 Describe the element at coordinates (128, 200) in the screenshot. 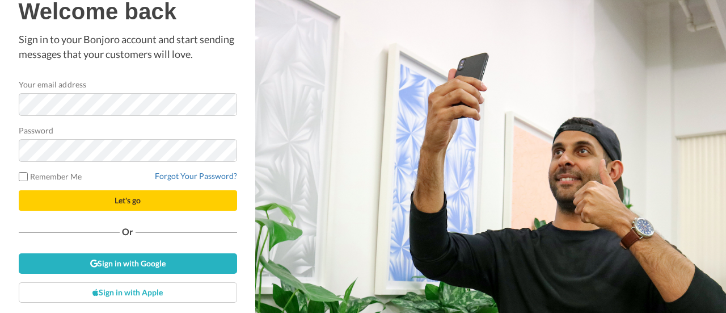

I see `button: Let's go` at that location.